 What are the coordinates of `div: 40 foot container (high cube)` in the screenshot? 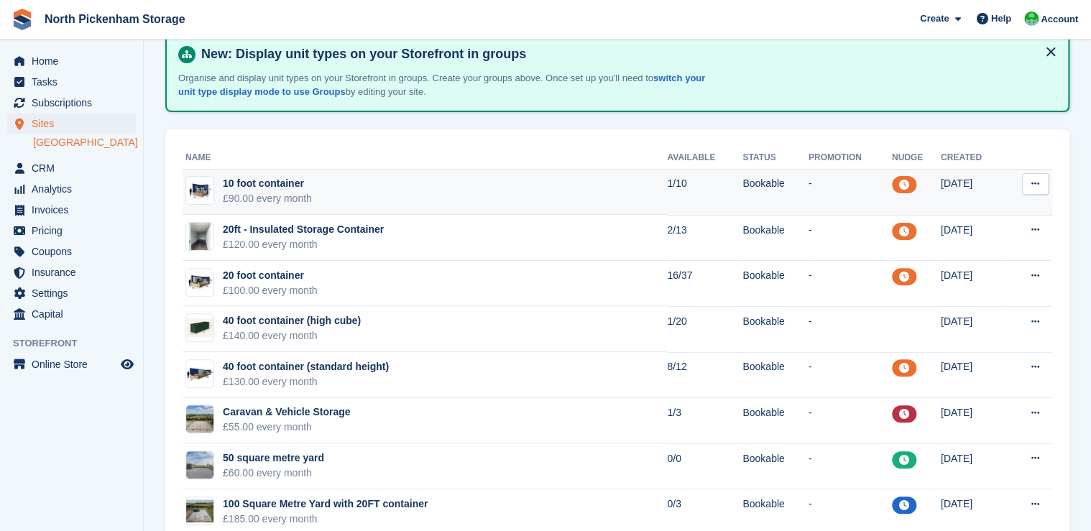 It's located at (292, 321).